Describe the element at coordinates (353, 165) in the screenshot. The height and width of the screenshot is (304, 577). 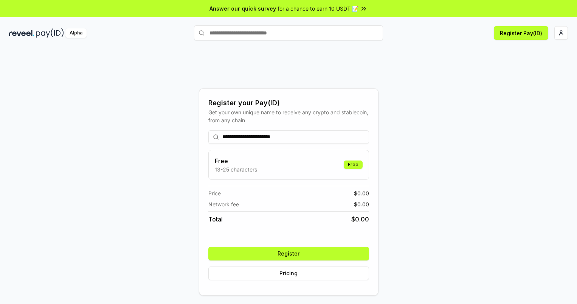
I see `div: Free` at that location.